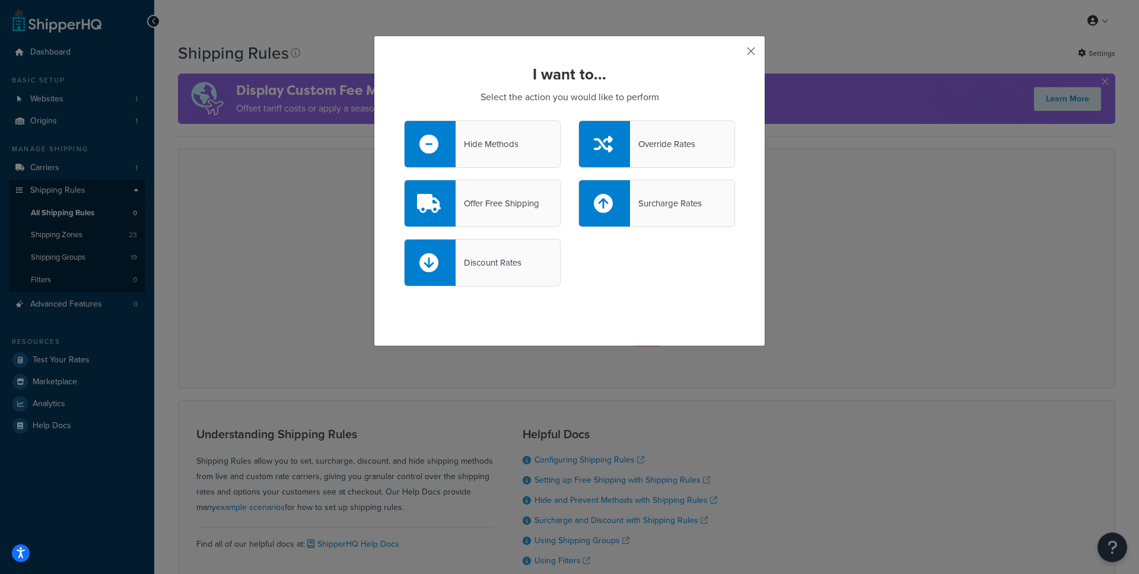 This screenshot has width=1139, height=574. I want to click on p: Select the action you would like to perform, so click(570, 97).